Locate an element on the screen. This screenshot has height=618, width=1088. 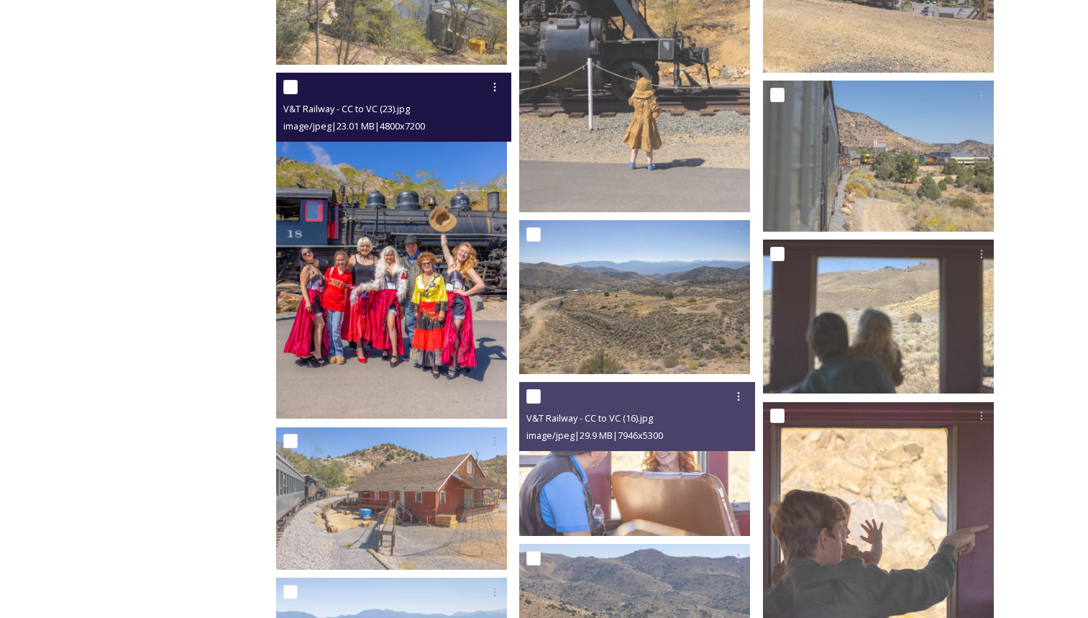
span: V&T Railway - CC to VC (23).jpg is located at coordinates (347, 109).